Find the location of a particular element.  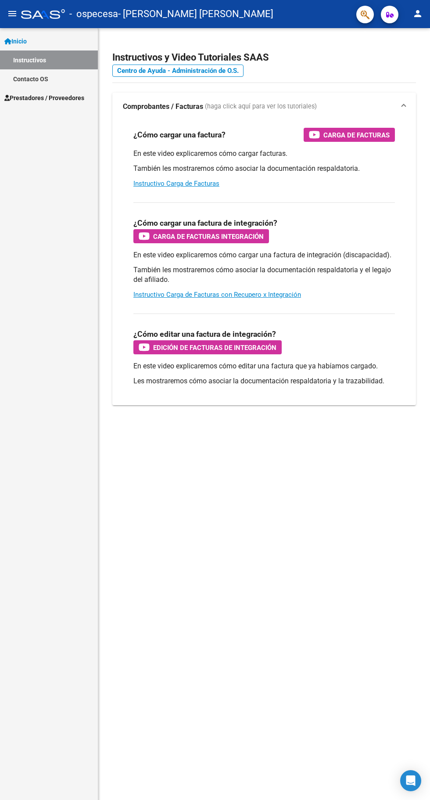

span: Carga de Facturas Integración is located at coordinates (208, 236).